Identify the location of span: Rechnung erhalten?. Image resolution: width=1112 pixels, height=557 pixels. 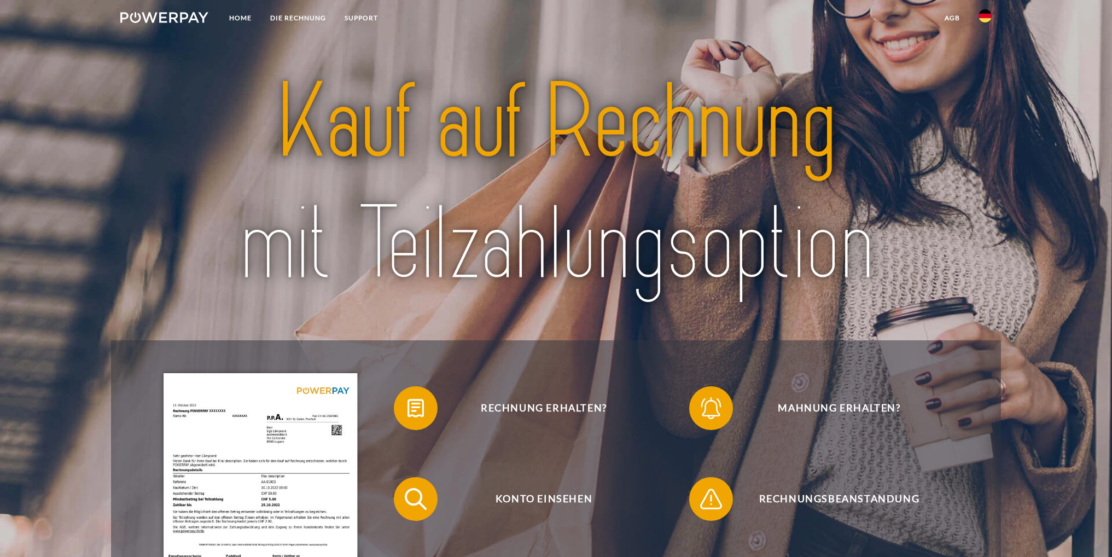
(544, 408).